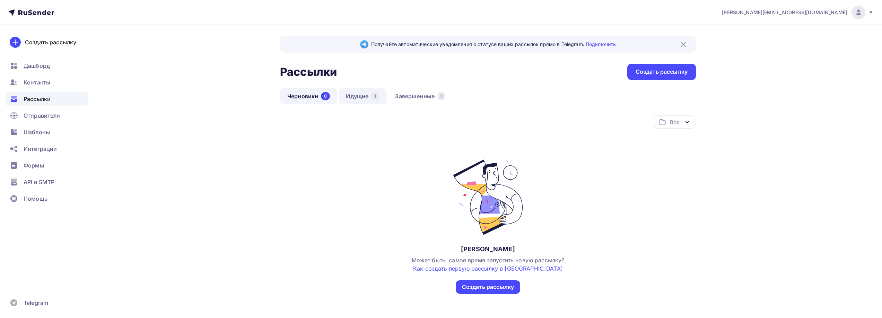  I want to click on span: Контакты, so click(37, 82).